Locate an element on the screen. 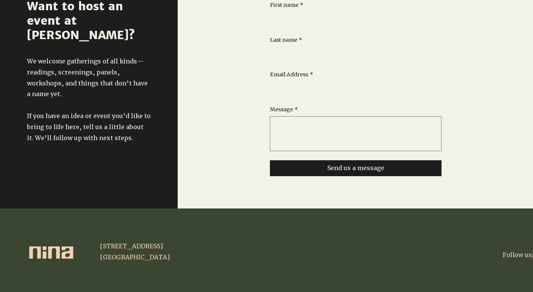 Image resolution: width=533 pixels, height=292 pixels. label: First name is located at coordinates (287, 5).